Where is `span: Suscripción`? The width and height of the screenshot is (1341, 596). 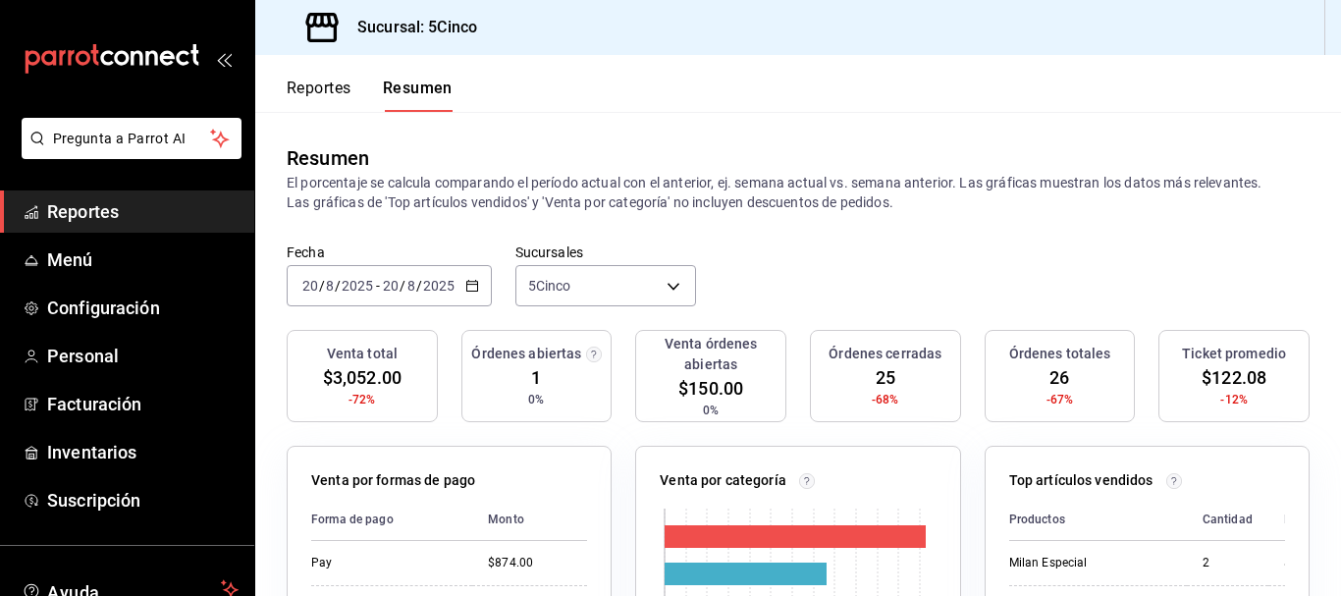 span: Suscripción is located at coordinates (142, 500).